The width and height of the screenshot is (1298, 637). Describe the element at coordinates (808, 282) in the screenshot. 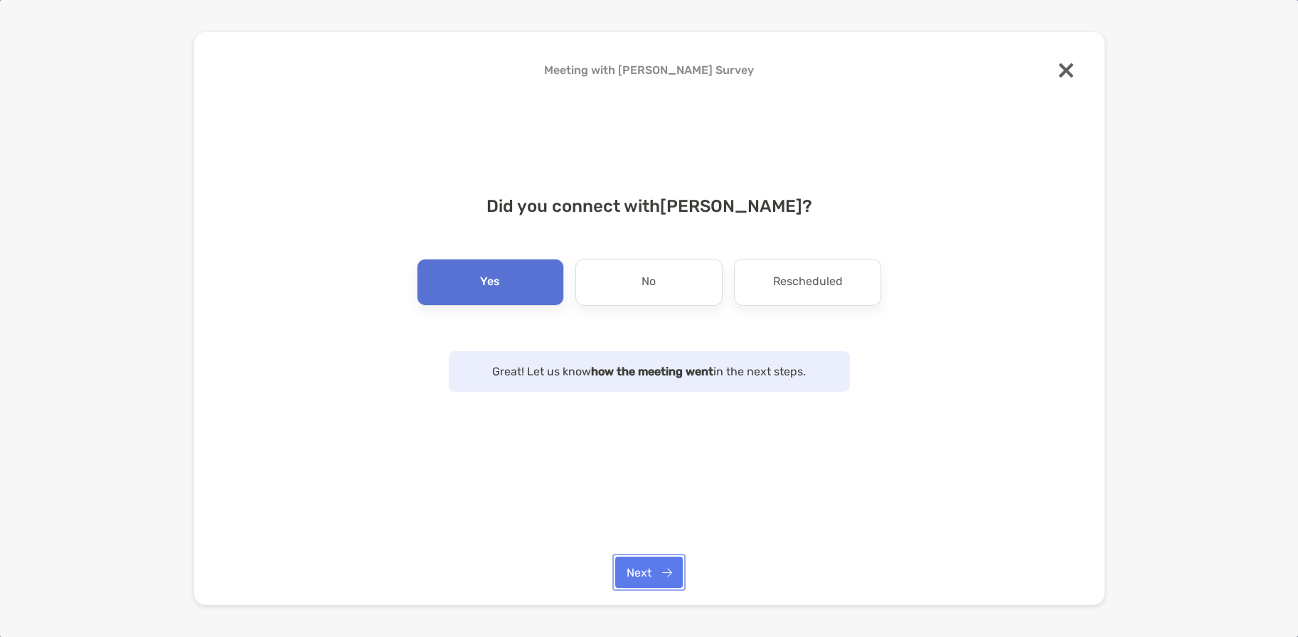

I see `p: Rescheduled` at that location.